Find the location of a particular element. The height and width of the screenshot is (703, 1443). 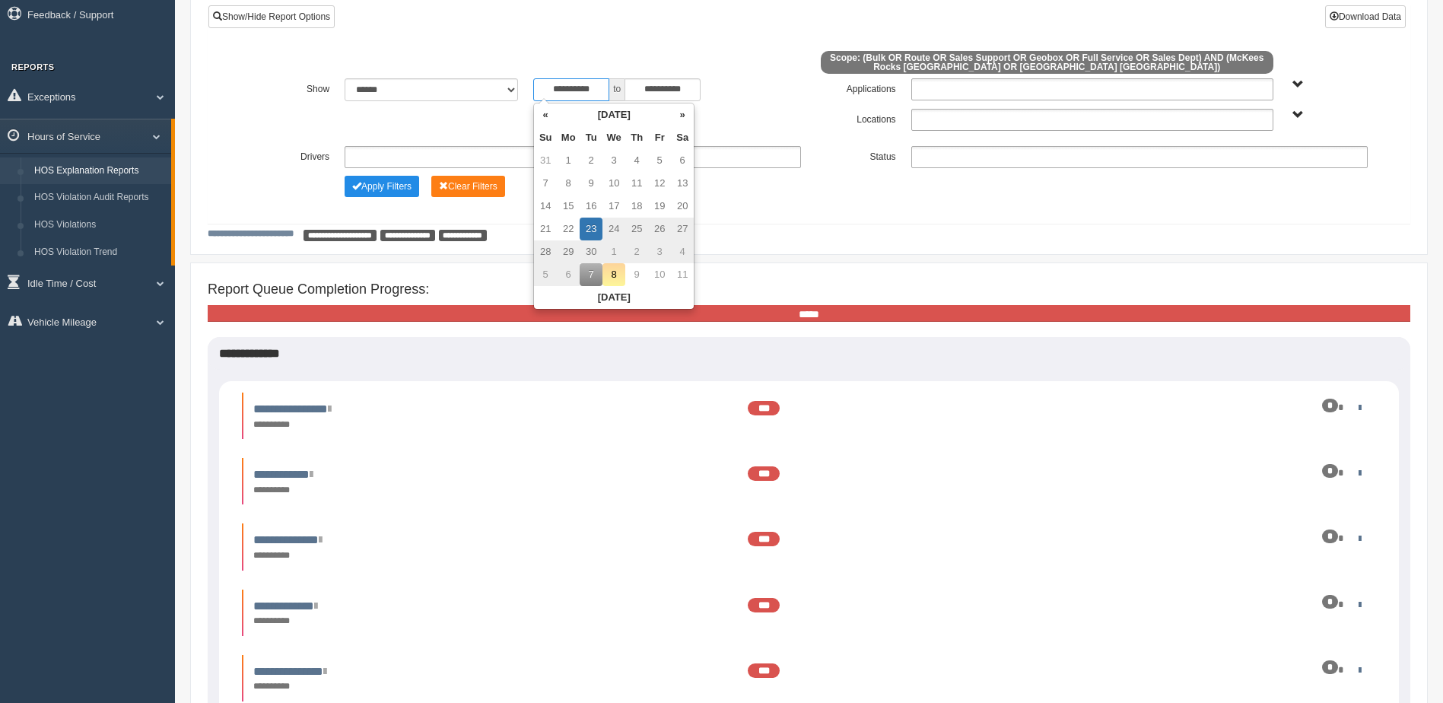

td: 21 is located at coordinates (545, 229).